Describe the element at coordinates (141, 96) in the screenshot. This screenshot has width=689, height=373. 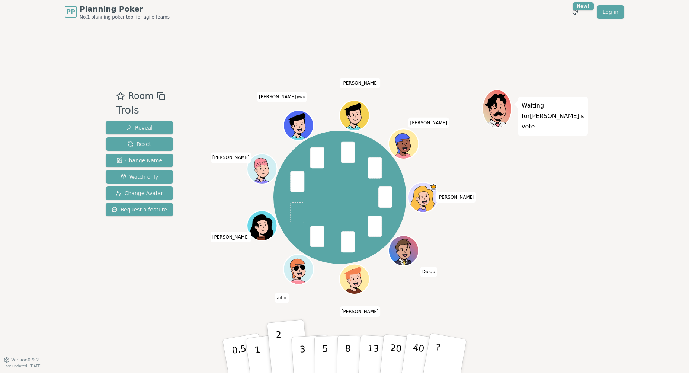
I see `span: Room` at that location.